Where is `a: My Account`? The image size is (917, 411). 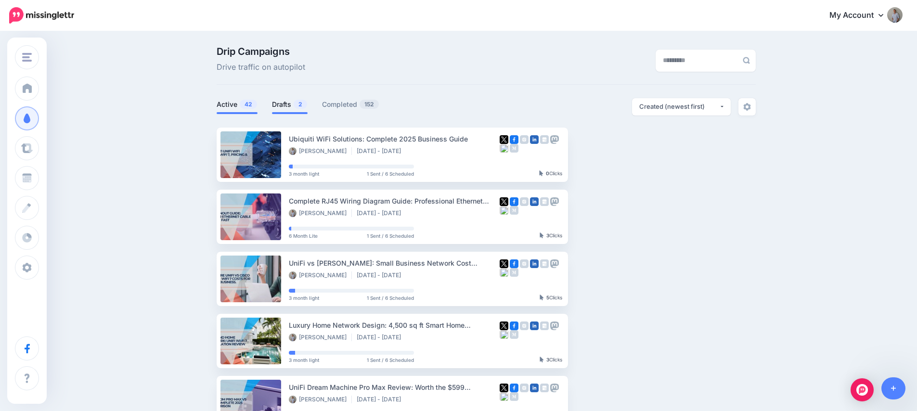 a: My Account is located at coordinates (861, 15).